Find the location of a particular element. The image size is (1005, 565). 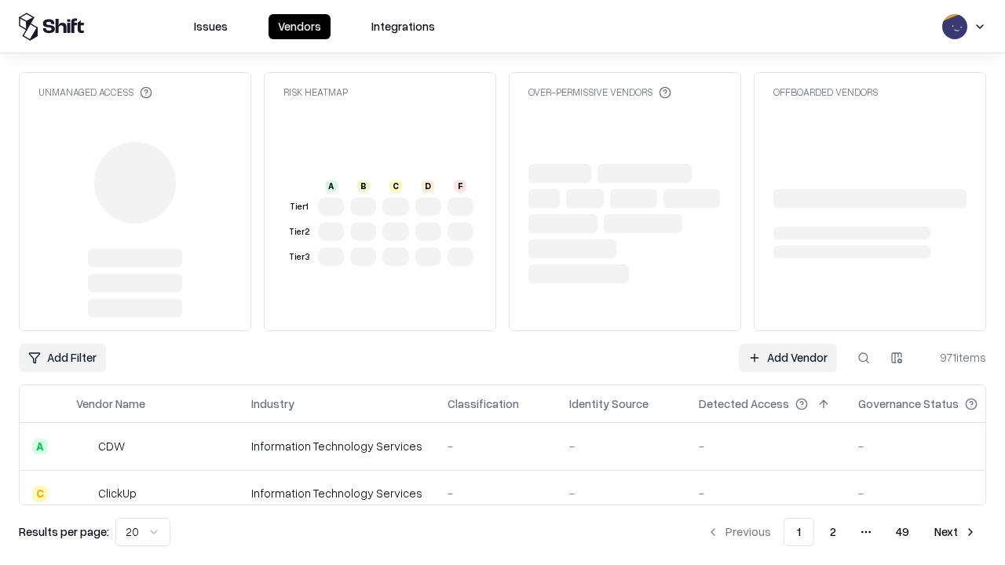

div: Tier 2 is located at coordinates (299, 232).